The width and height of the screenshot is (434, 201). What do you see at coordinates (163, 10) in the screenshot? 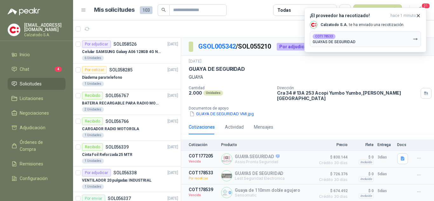
I see `span: search` at bounding box center [163, 10].